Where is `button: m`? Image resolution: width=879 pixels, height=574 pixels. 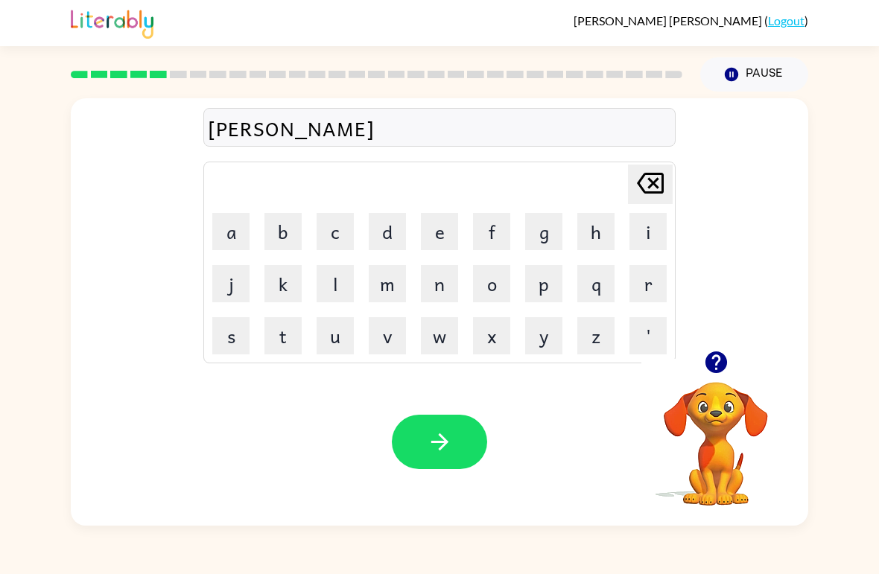
button: m is located at coordinates (387, 284).